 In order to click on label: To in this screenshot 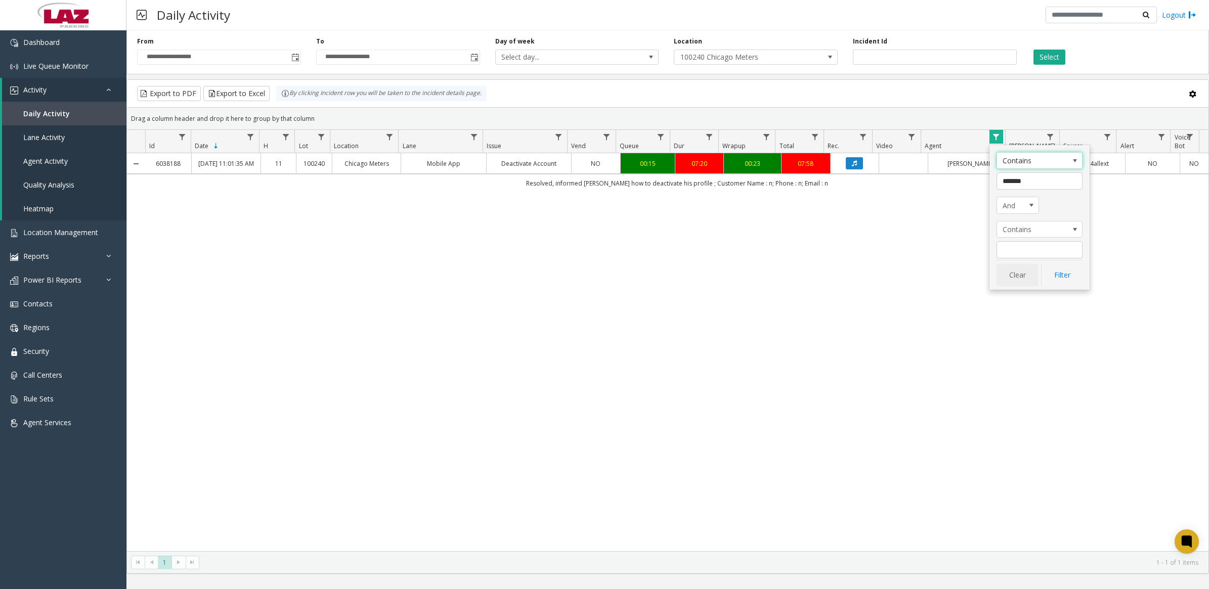, I will do `click(320, 41)`.